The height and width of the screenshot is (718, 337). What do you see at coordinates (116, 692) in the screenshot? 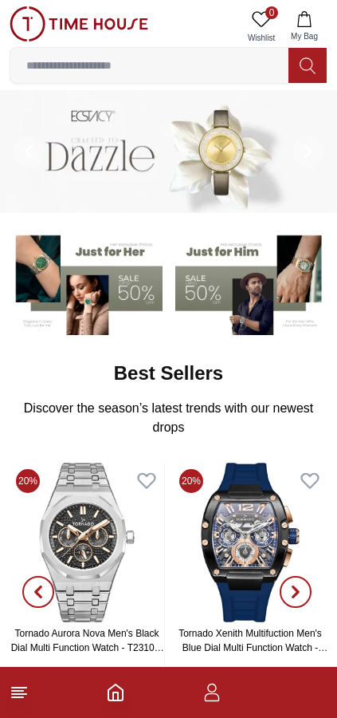
I see `a: Home` at bounding box center [116, 692].